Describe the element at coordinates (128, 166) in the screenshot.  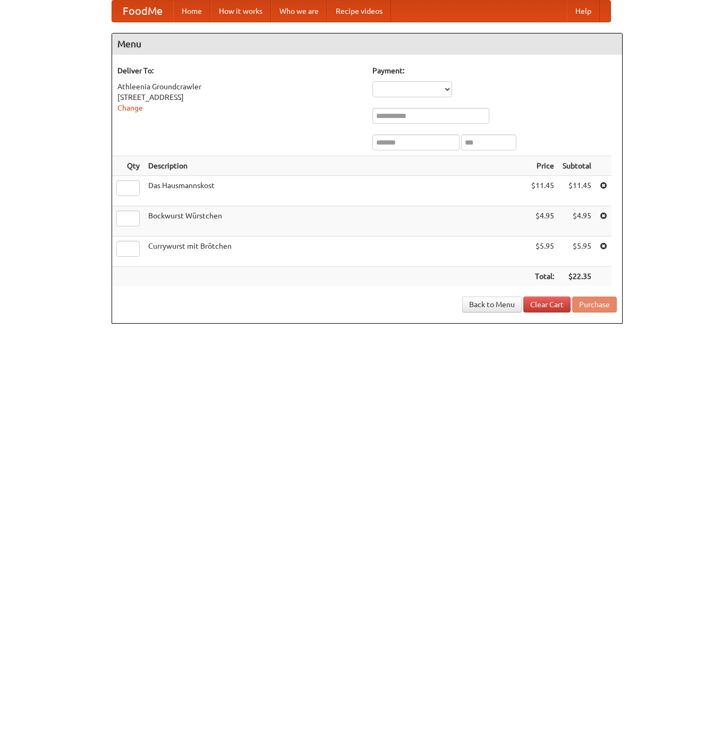
I see `th: Qty` at that location.